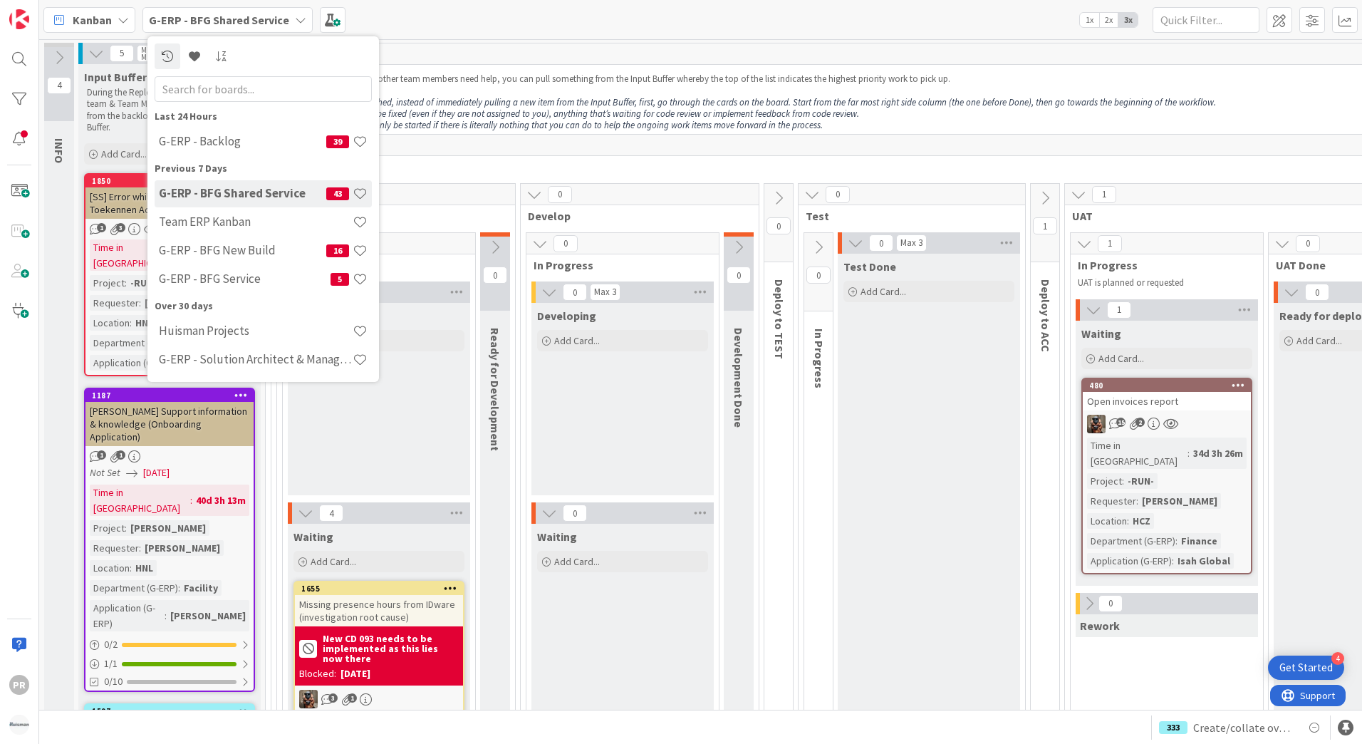 The height and width of the screenshot is (744, 1362). Describe the element at coordinates (170, 110) in the screenshot. I see `p: During the Replenishment Meeting the team & Team Manager will select items from the backlog to pu...` at that location.